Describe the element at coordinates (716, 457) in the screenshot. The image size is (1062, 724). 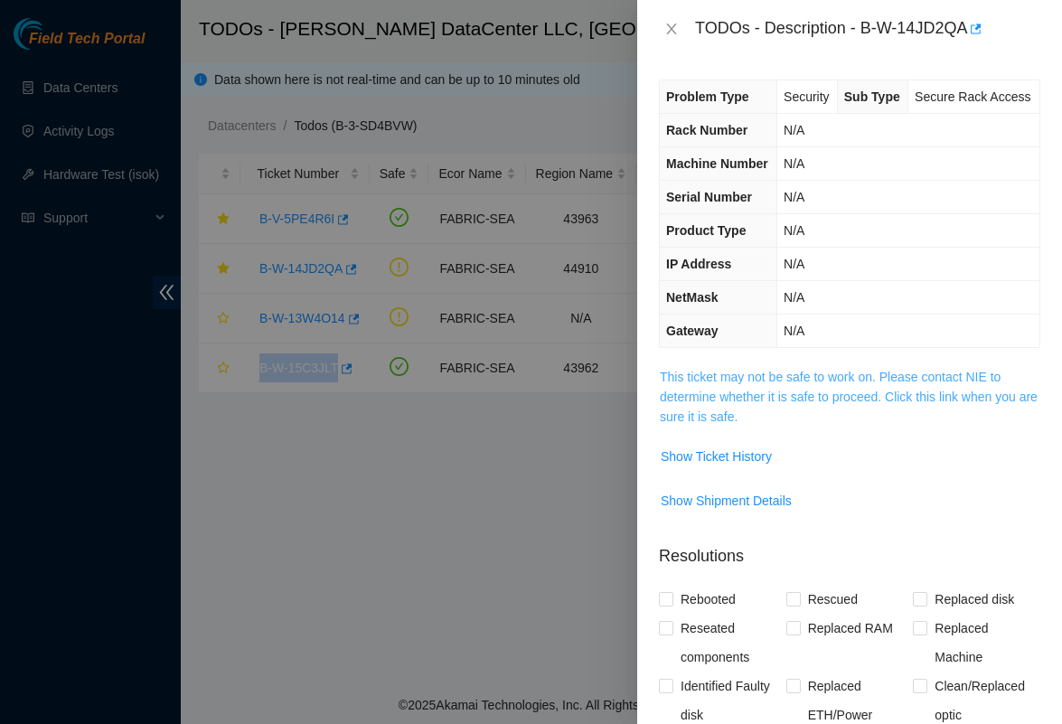
I see `button: Show Ticket History` at that location.